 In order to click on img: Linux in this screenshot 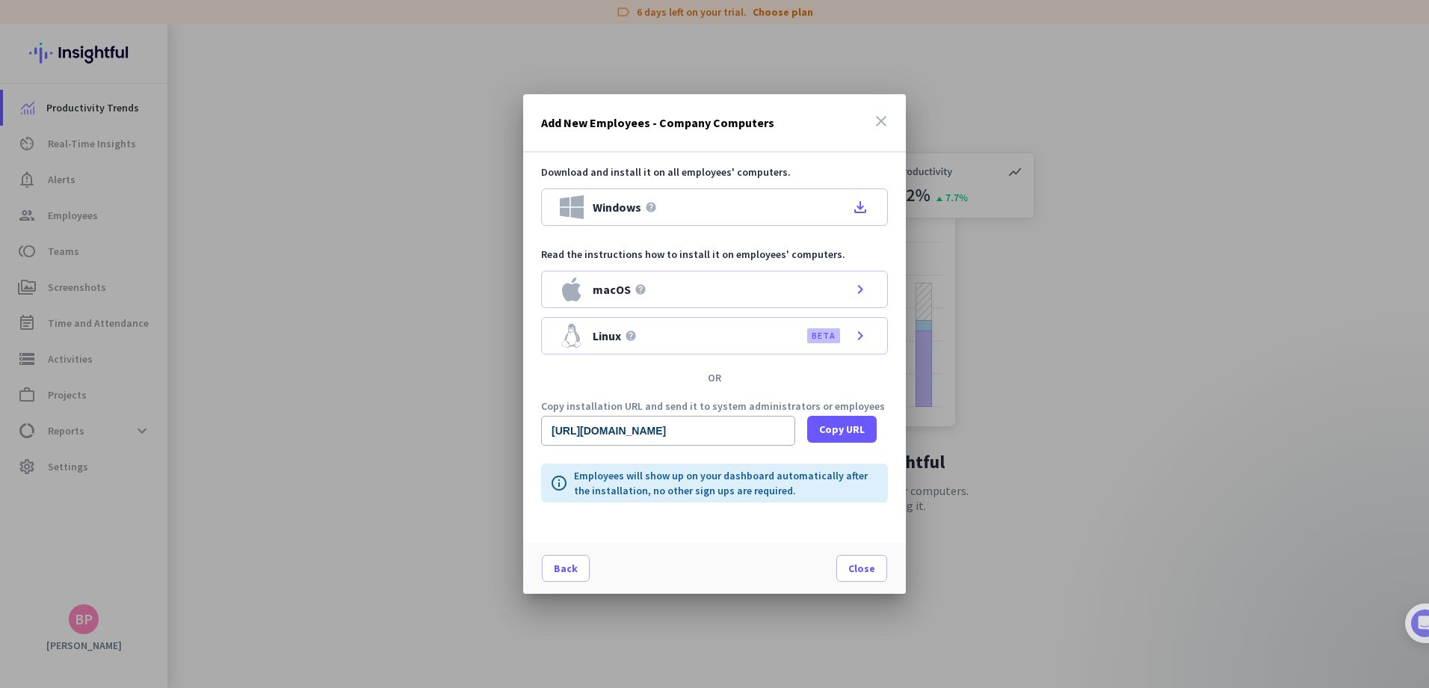, I will do `click(572, 336)`.